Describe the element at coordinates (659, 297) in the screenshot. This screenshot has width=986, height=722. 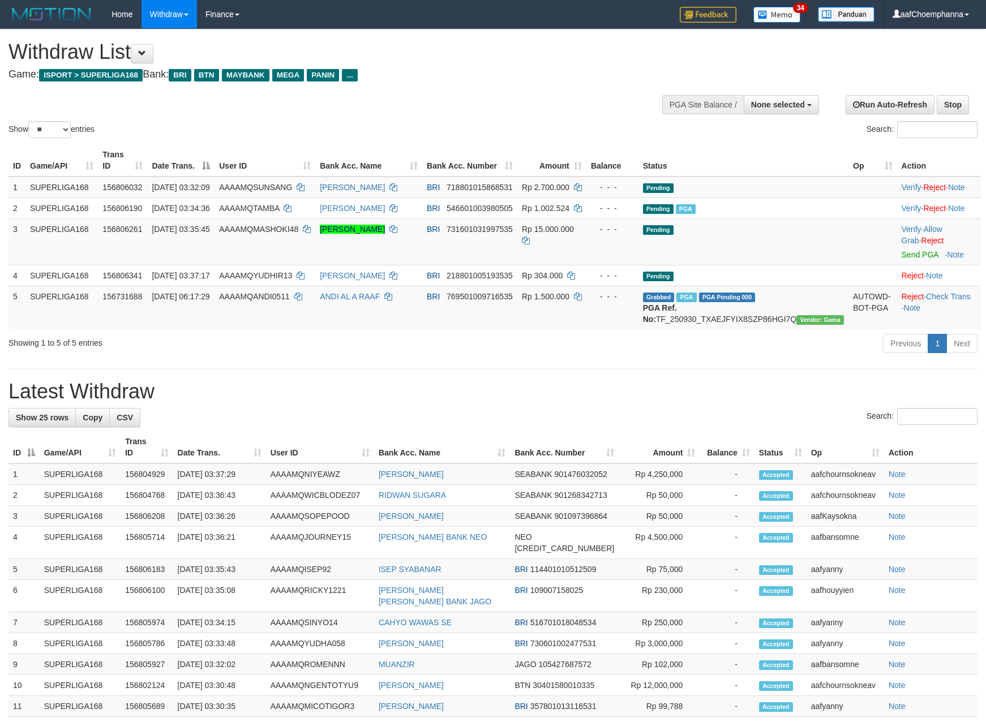
I see `span: Grabbed` at that location.